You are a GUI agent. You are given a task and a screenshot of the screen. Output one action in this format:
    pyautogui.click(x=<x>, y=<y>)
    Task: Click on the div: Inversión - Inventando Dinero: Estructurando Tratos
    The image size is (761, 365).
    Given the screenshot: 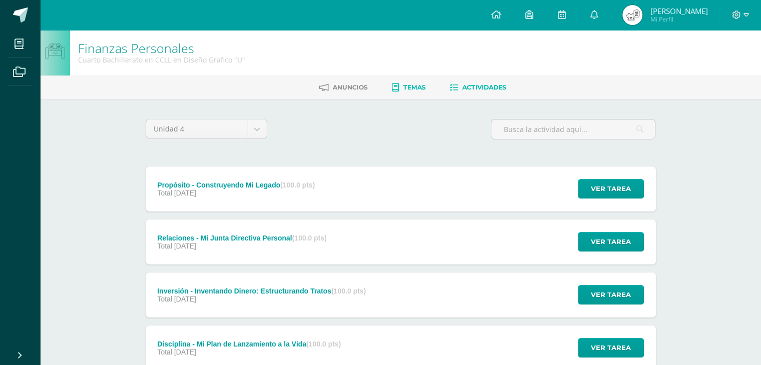 What is the action you would take?
    pyautogui.click(x=261, y=291)
    